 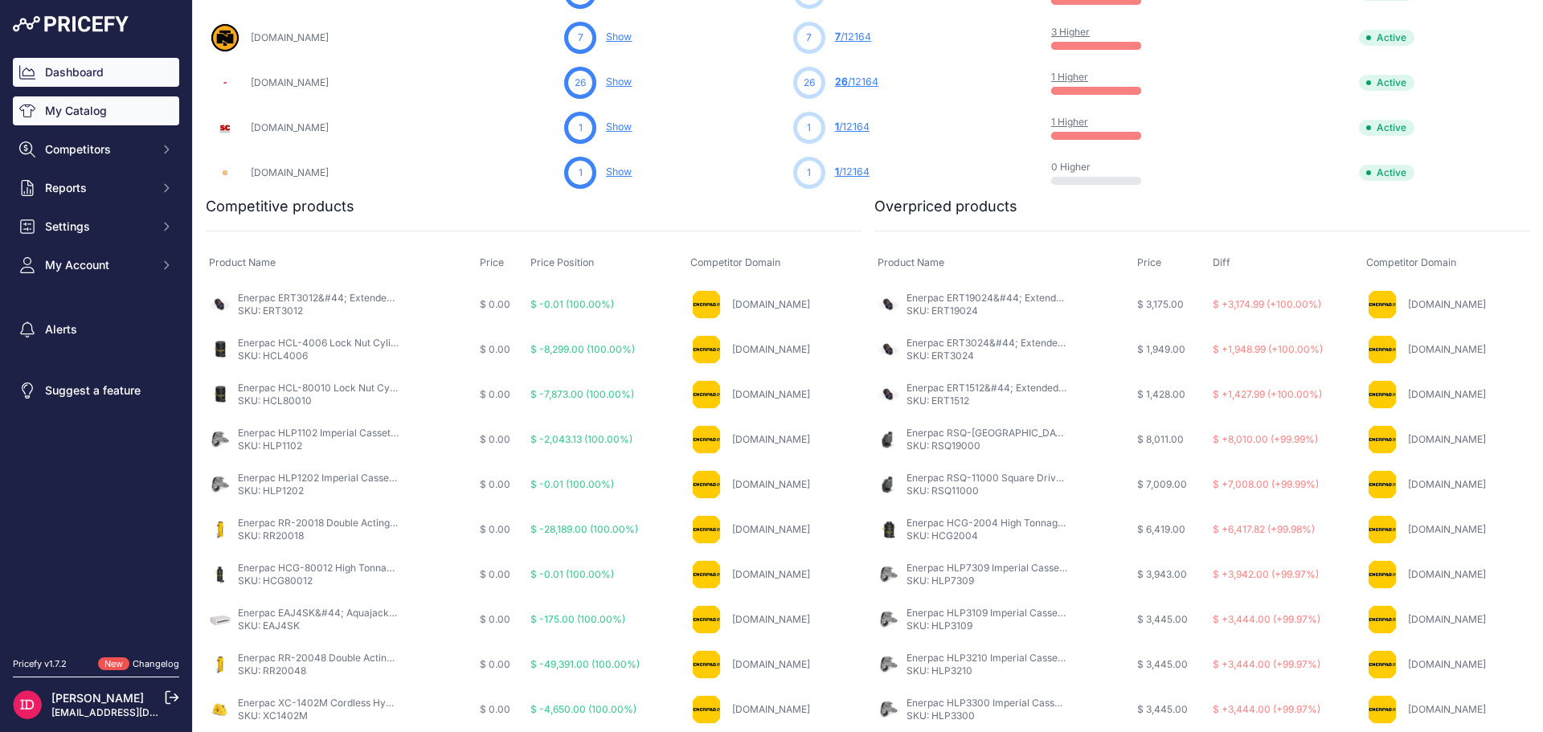 What do you see at coordinates (1268, 394) in the screenshot?
I see `span: $ +1,427.99 (+100.00%)` at bounding box center [1268, 394].